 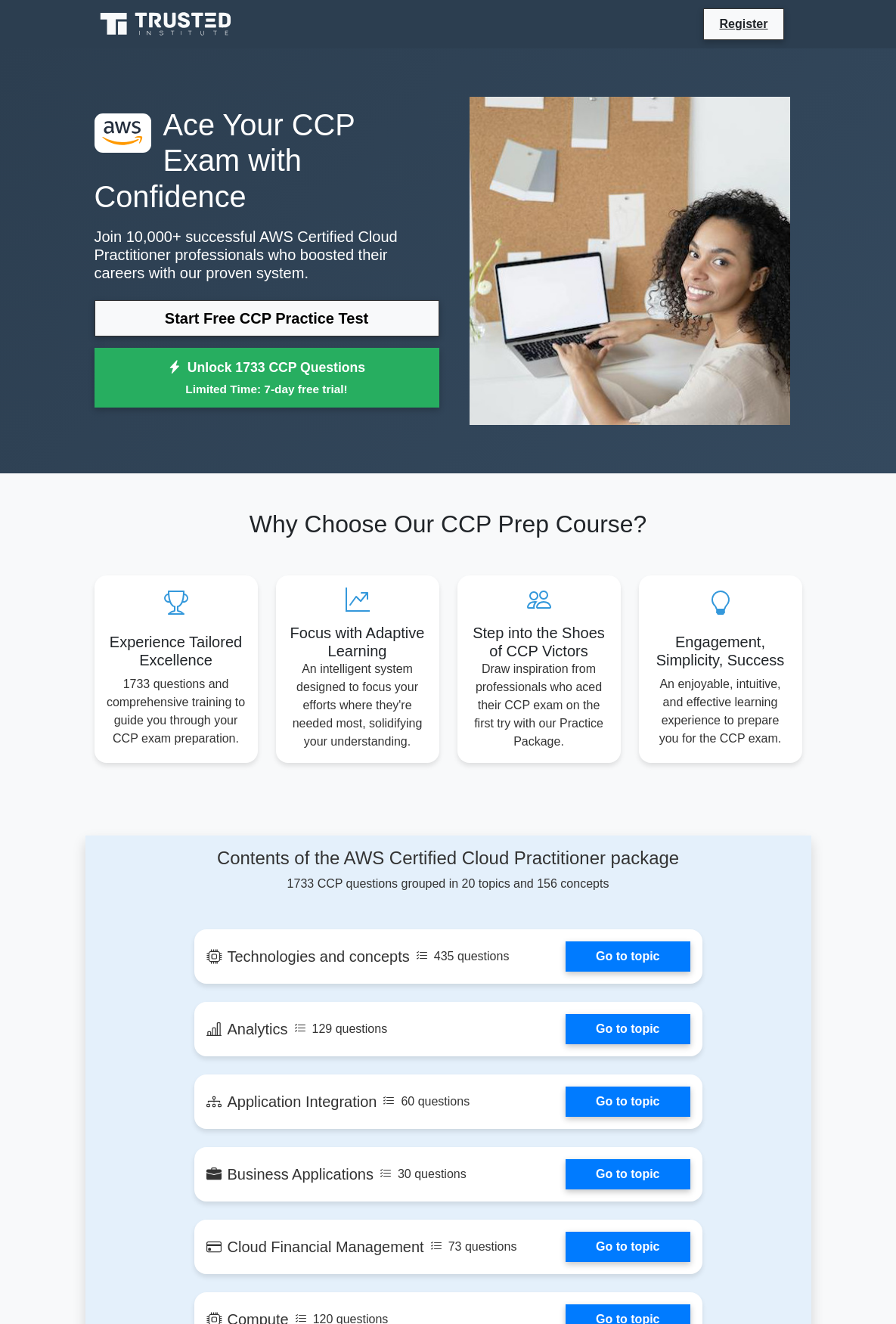 What do you see at coordinates (357, 642) in the screenshot?
I see `h5: Focus with Adaptive Learning` at bounding box center [357, 642].